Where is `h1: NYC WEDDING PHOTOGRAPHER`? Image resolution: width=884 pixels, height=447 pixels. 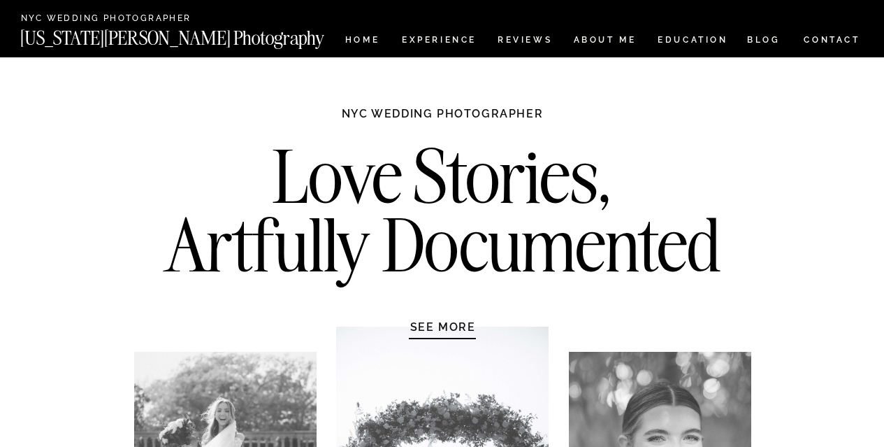
h1: NYC WEDDING PHOTOGRAPHER is located at coordinates (442, 120).